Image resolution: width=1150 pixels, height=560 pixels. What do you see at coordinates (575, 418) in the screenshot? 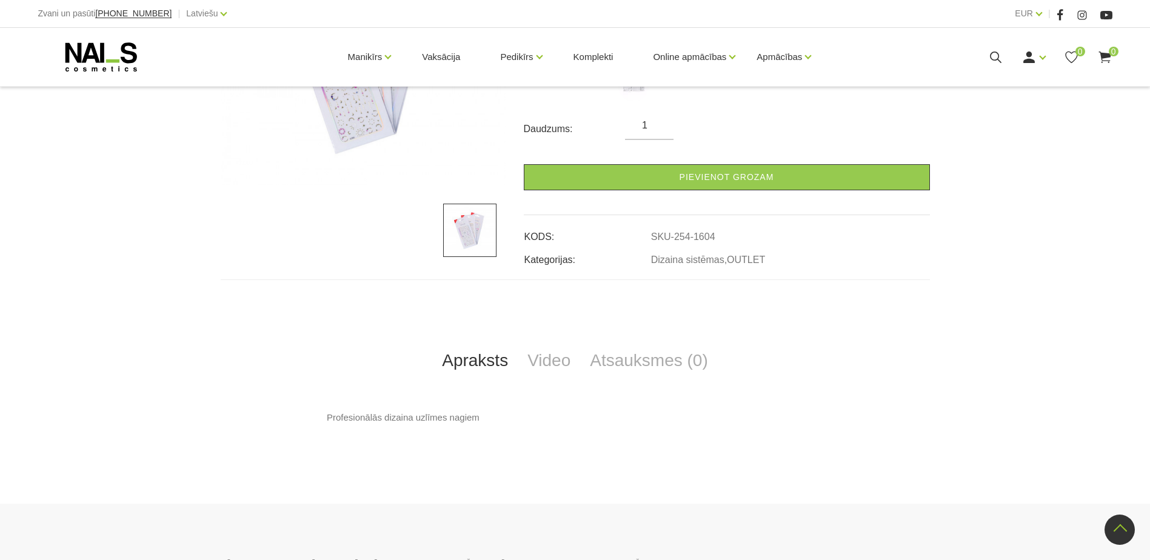
I see `p: Profesionālās dizaina uzlīmes nagiem` at bounding box center [575, 418].